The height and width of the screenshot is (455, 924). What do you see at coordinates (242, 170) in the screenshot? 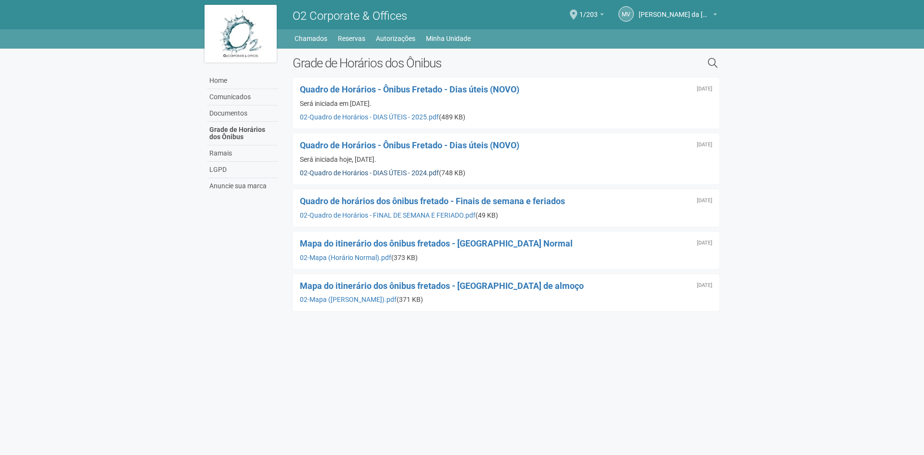
I see `a: LGPD` at bounding box center [242, 170].